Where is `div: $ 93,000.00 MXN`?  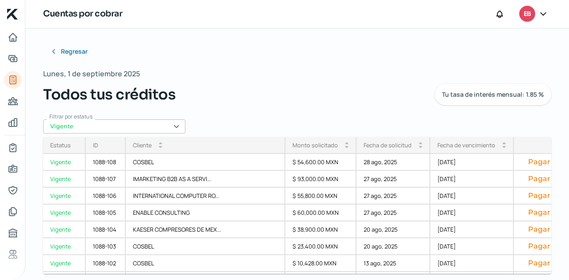
div: $ 93,000.00 MXN is located at coordinates (321, 180).